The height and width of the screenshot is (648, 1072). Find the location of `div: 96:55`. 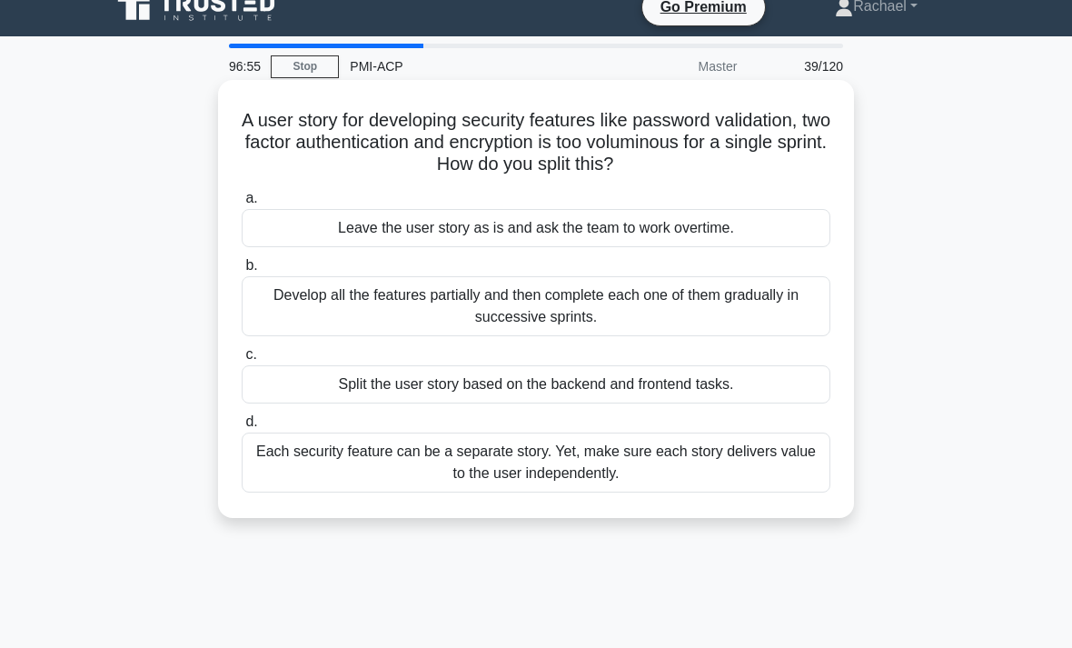

div: 96:55 is located at coordinates (244, 66).